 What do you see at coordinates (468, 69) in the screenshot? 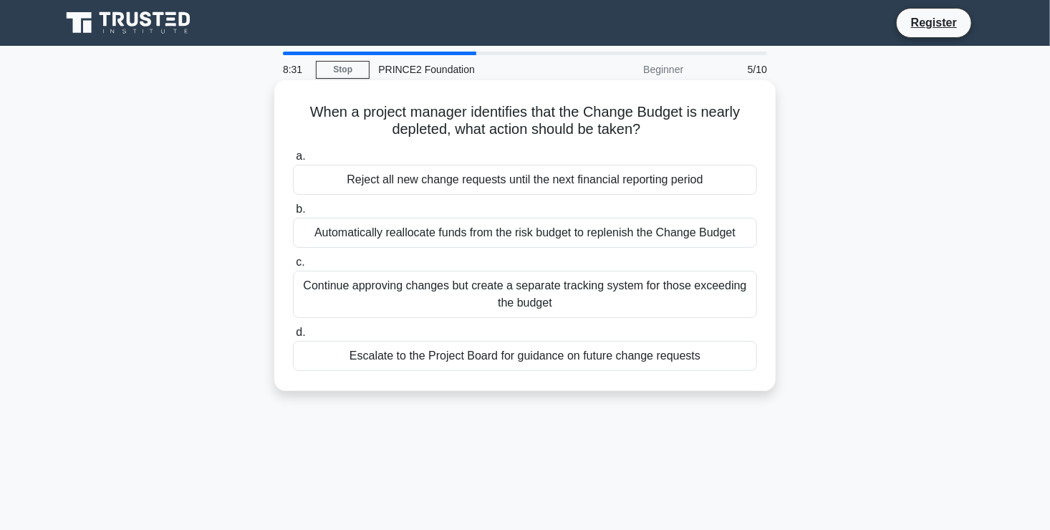
I see `div: PRINCE2 Foundation` at bounding box center [468, 69].